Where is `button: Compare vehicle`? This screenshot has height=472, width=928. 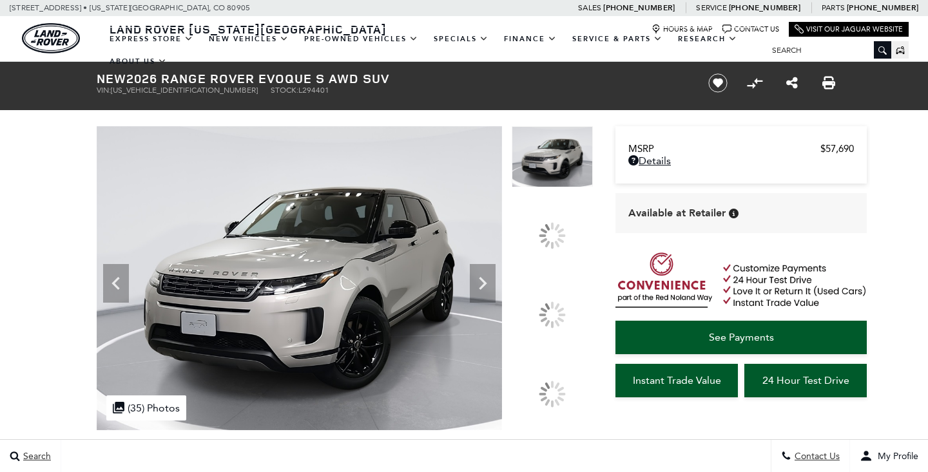
button: Compare vehicle is located at coordinates (754, 83).